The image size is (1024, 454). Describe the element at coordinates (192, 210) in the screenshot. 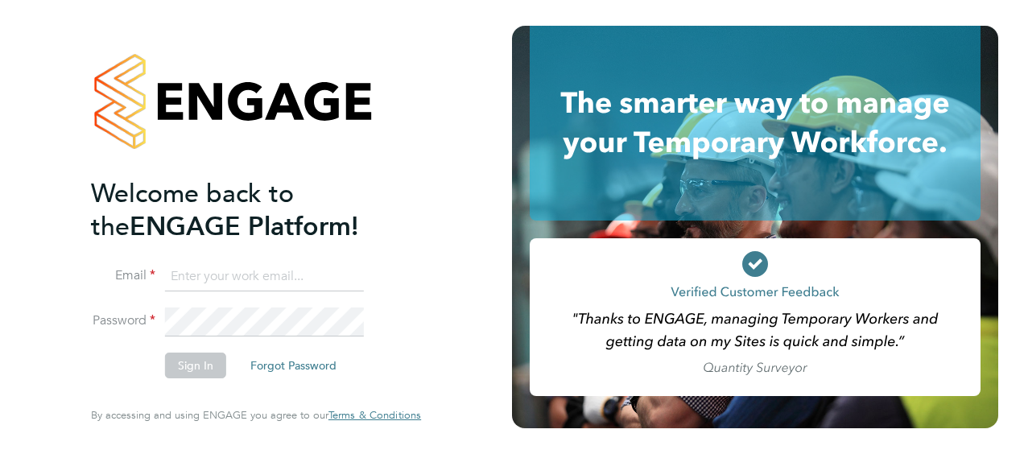

I see `span: Welcome back to the` at that location.